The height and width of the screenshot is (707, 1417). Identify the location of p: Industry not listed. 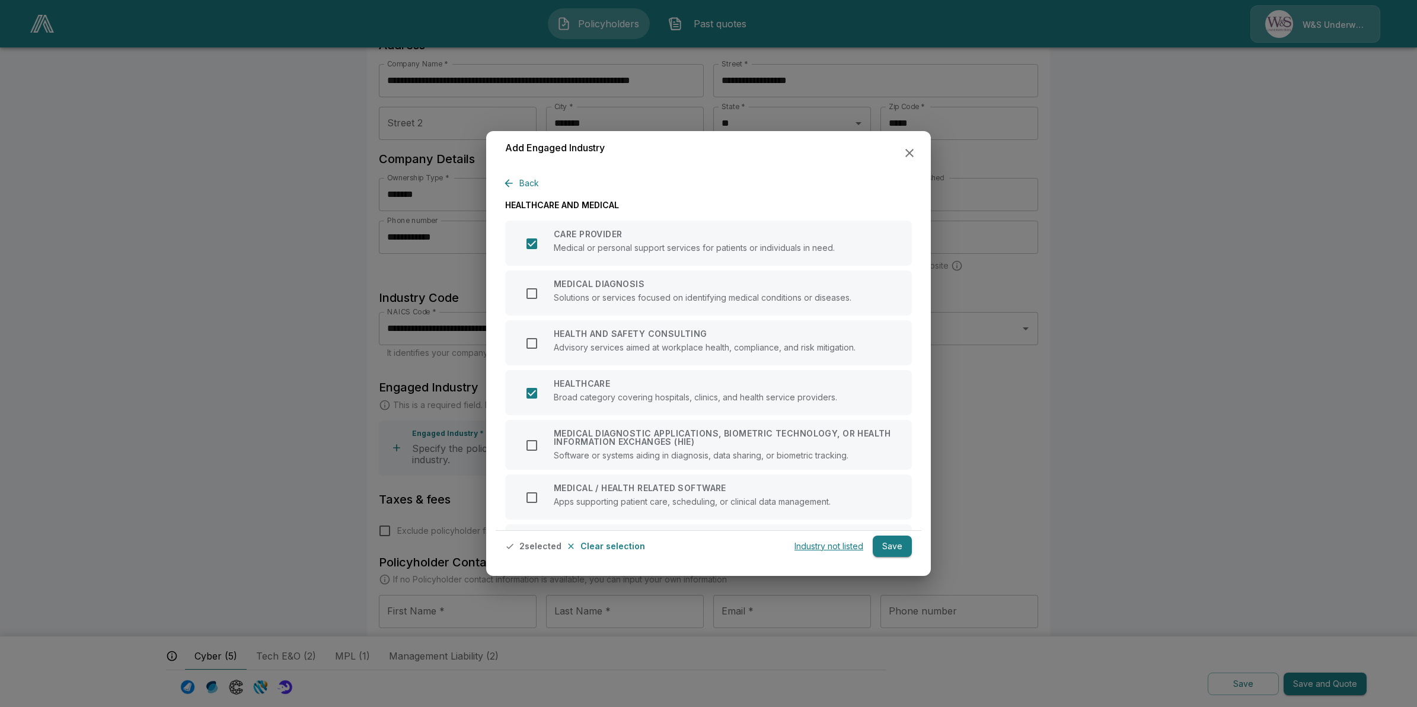
(829, 546).